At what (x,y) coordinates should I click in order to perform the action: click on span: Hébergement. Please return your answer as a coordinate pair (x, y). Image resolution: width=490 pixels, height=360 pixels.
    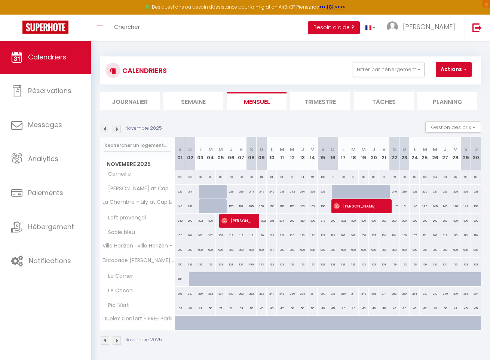
    Looking at the image, I should click on (51, 227).